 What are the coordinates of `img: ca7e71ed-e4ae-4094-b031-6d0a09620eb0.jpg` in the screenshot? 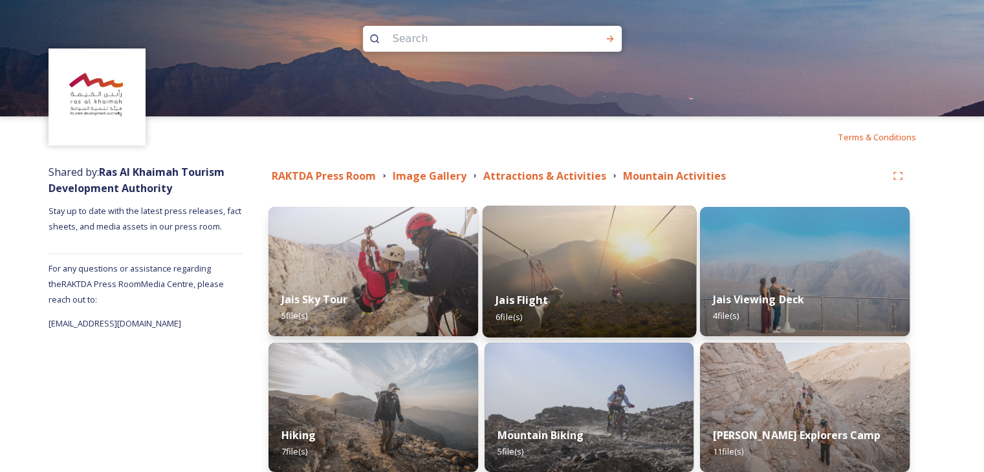 It's located at (589, 407).